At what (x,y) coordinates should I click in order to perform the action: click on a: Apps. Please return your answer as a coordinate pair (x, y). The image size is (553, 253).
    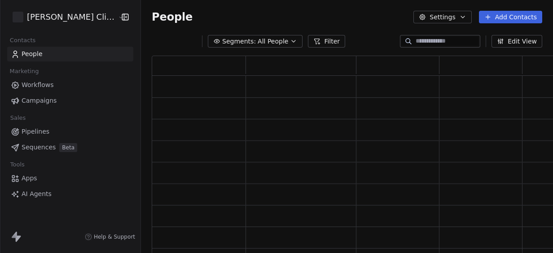
    Looking at the image, I should click on (70, 178).